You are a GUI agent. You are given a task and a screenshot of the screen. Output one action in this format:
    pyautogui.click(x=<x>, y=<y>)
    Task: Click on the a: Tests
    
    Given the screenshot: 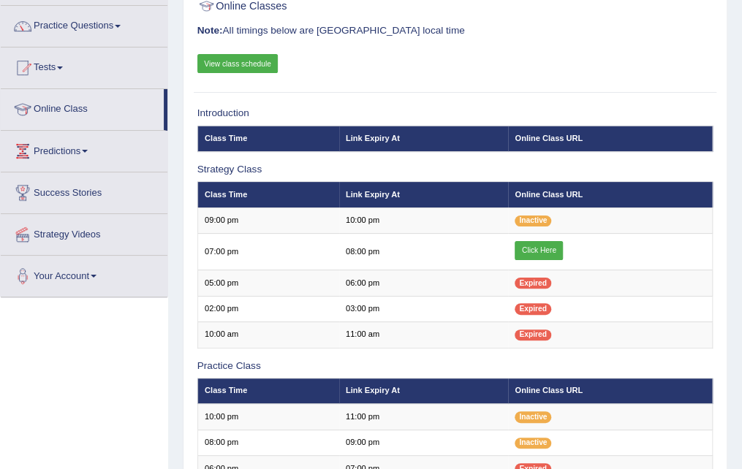 What is the action you would take?
    pyautogui.click(x=84, y=66)
    